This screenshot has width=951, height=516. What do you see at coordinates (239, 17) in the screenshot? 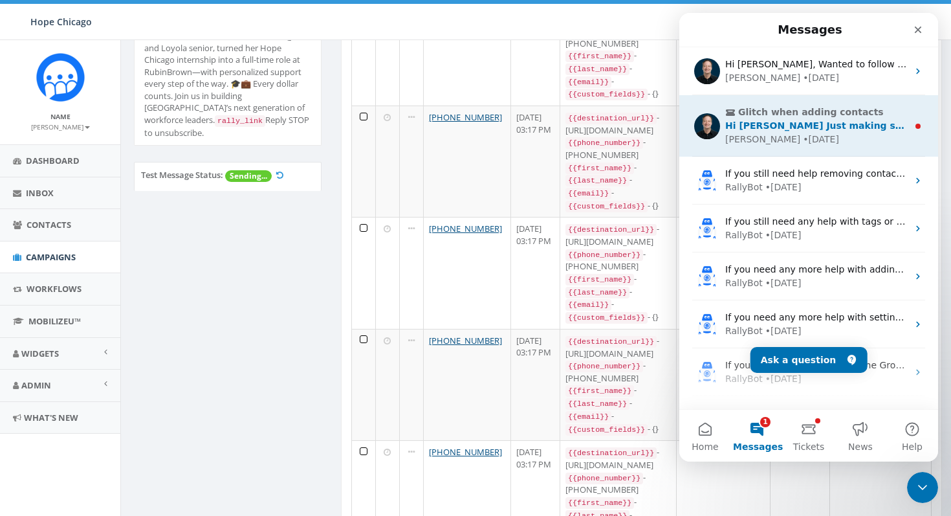
I see `div: Close` at bounding box center [239, 17].